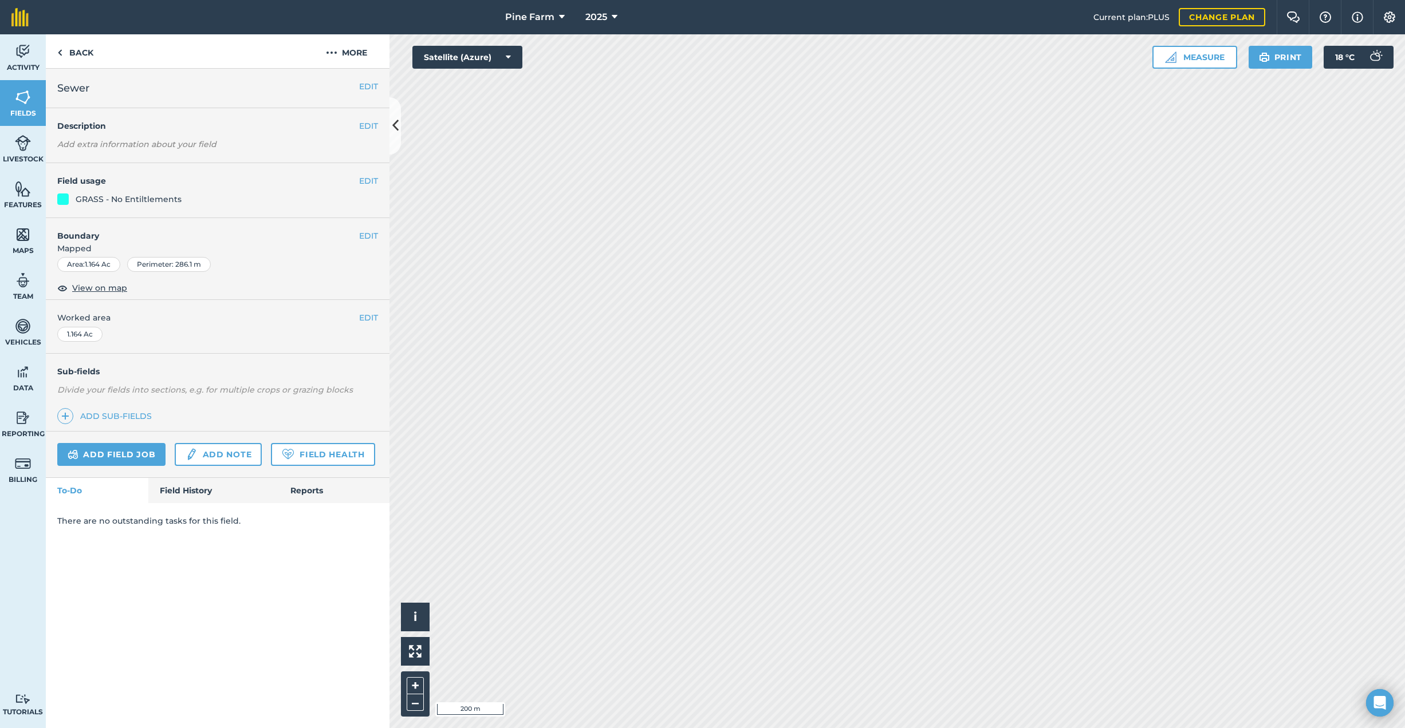 This screenshot has width=1405, height=728. I want to click on div: GRASS - No Entiltlements, so click(128, 199).